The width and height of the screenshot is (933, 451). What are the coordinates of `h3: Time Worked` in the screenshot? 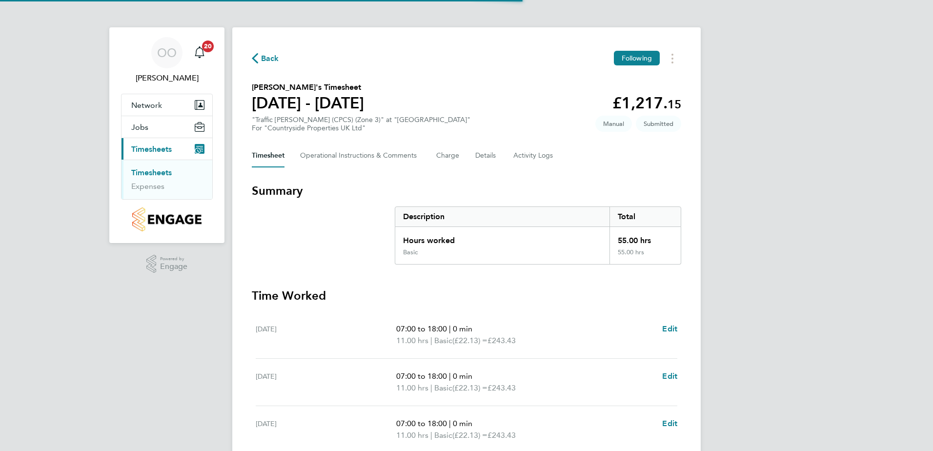 It's located at (467, 296).